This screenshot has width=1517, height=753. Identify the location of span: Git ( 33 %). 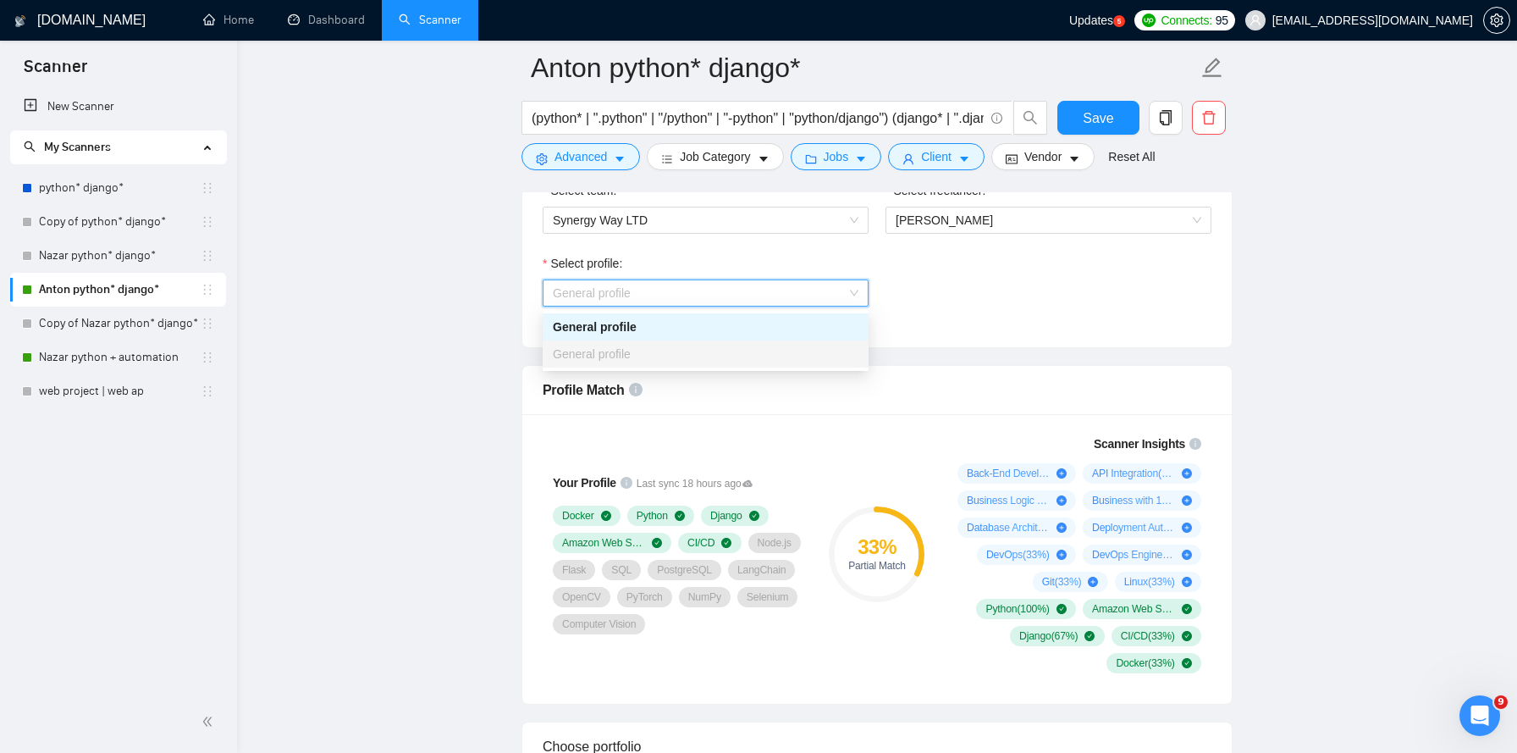
(1062, 582).